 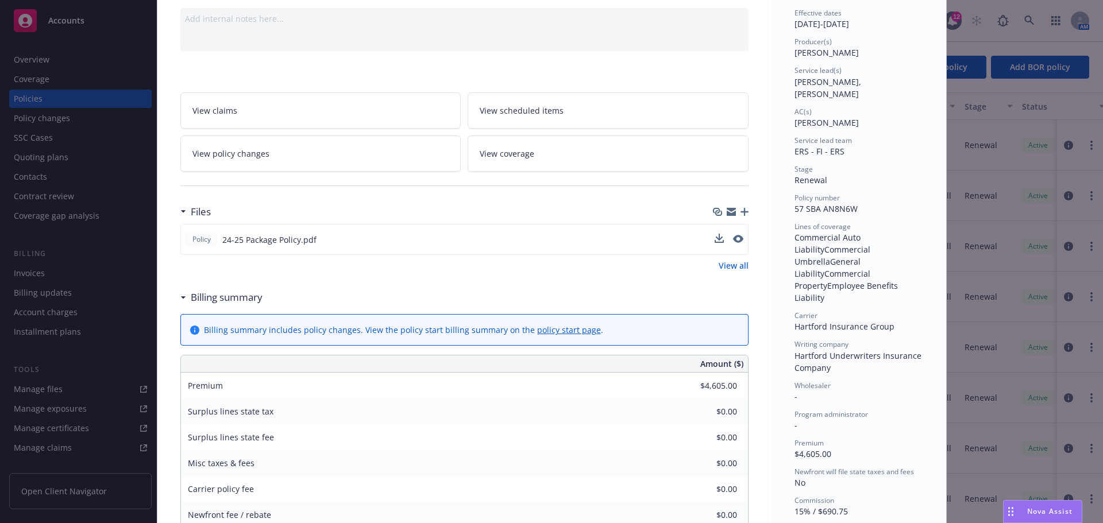 I want to click on a: View policy changes, so click(x=321, y=153).